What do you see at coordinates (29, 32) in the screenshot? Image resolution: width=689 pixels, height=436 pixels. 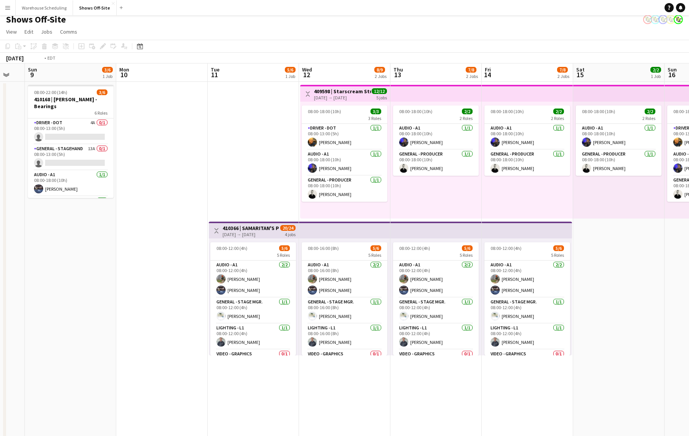 I see `span: Edit` at bounding box center [29, 32].